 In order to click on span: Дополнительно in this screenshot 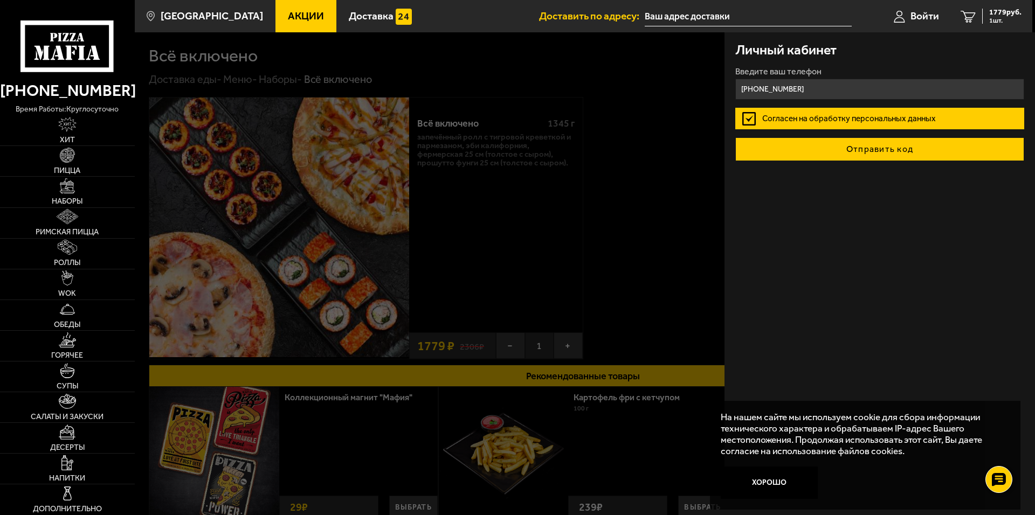, I will do `click(67, 510)`.